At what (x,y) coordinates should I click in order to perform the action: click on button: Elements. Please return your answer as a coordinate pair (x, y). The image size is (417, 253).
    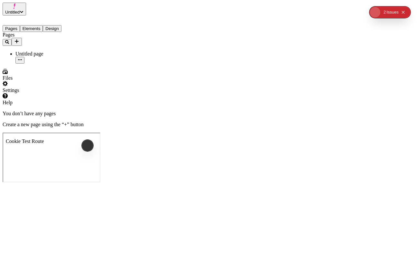
    Looking at the image, I should click on (32, 28).